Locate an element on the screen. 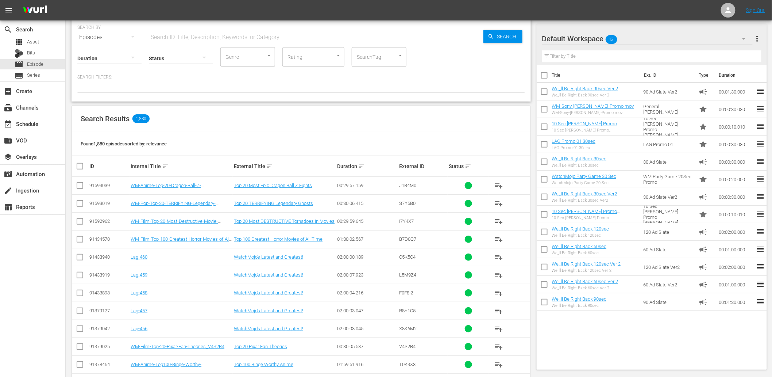 The width and height of the screenshot is (772, 377). td: 90 Ad Slate Ver2 is located at coordinates (668, 92).